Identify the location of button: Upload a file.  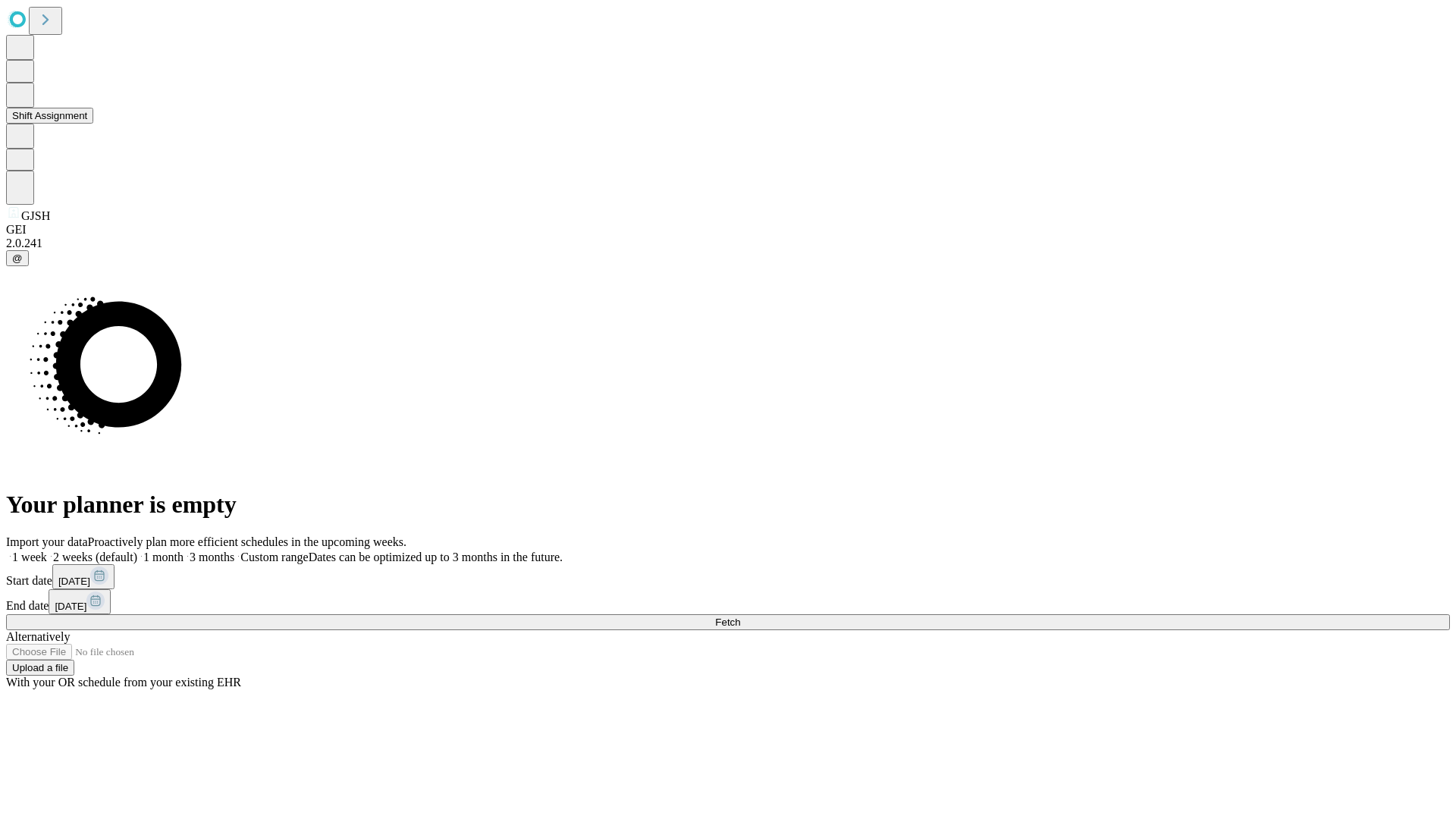
(40, 667).